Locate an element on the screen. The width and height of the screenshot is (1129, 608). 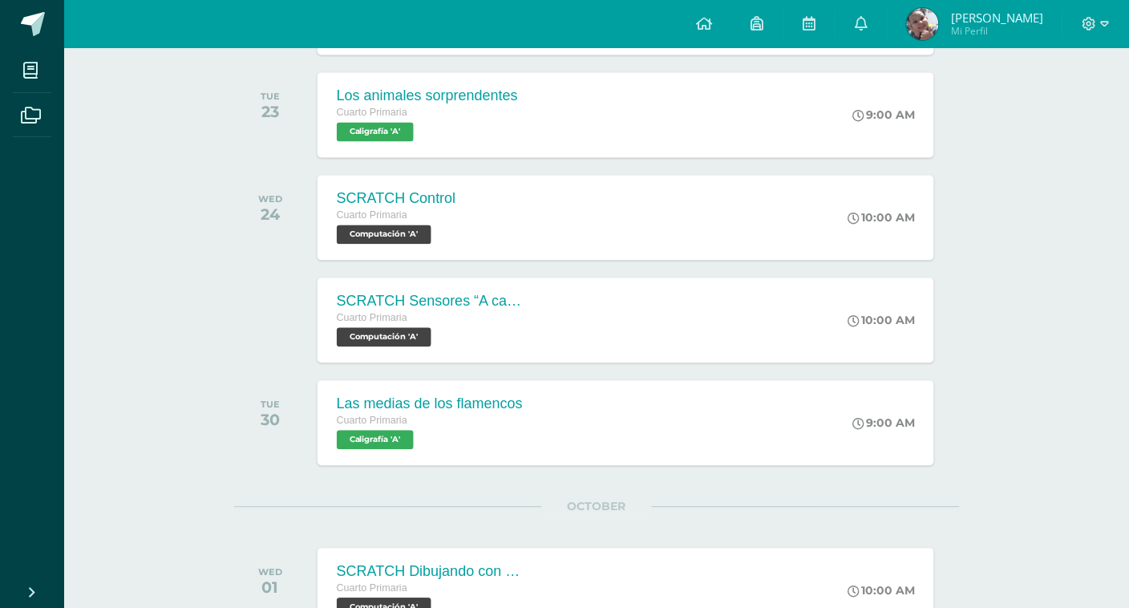
span: Mi Perfil is located at coordinates (996, 30).